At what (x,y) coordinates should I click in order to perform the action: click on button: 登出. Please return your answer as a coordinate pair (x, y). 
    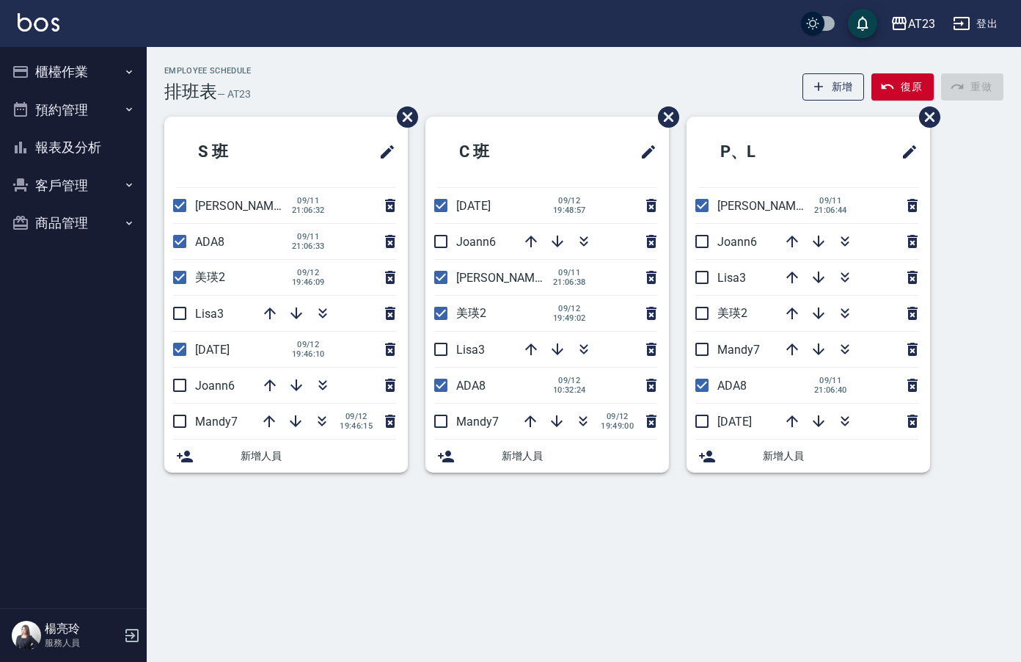
    Looking at the image, I should click on (975, 23).